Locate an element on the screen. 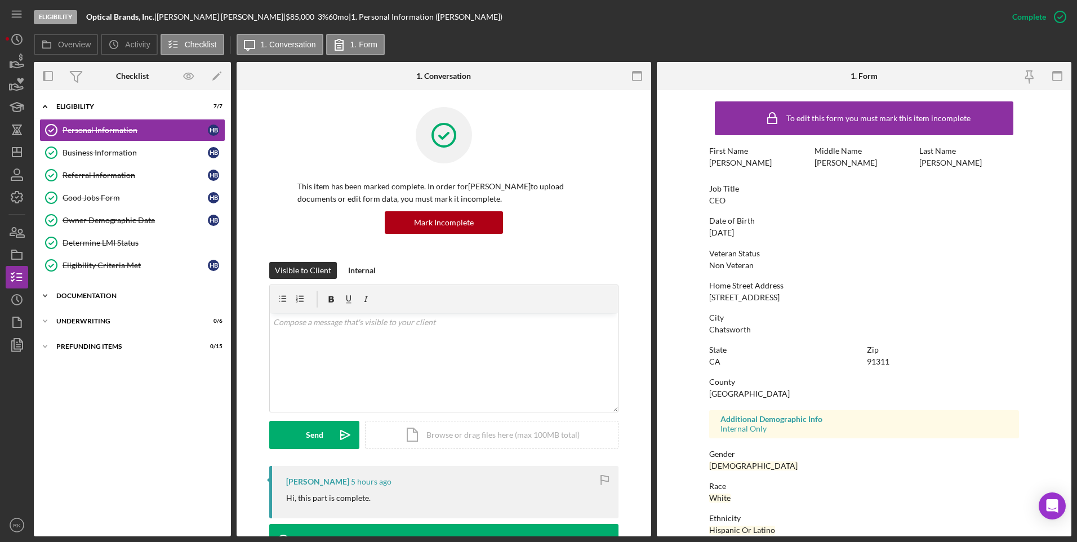 The height and width of the screenshot is (542, 1077). div: Checklist is located at coordinates (132, 76).